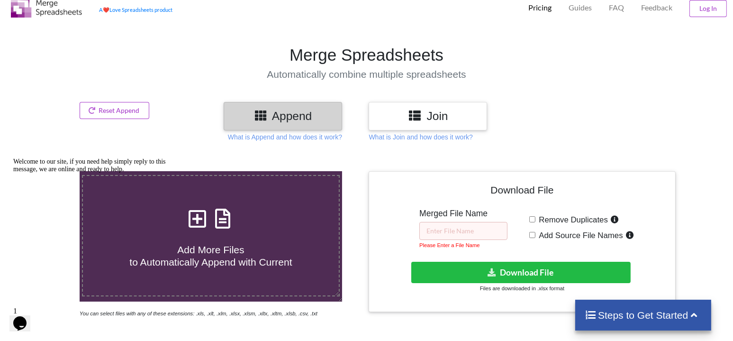 The height and width of the screenshot is (341, 733). Describe the element at coordinates (136, 9) in the screenshot. I see `a: AheartLove Spreadsheets product` at that location.